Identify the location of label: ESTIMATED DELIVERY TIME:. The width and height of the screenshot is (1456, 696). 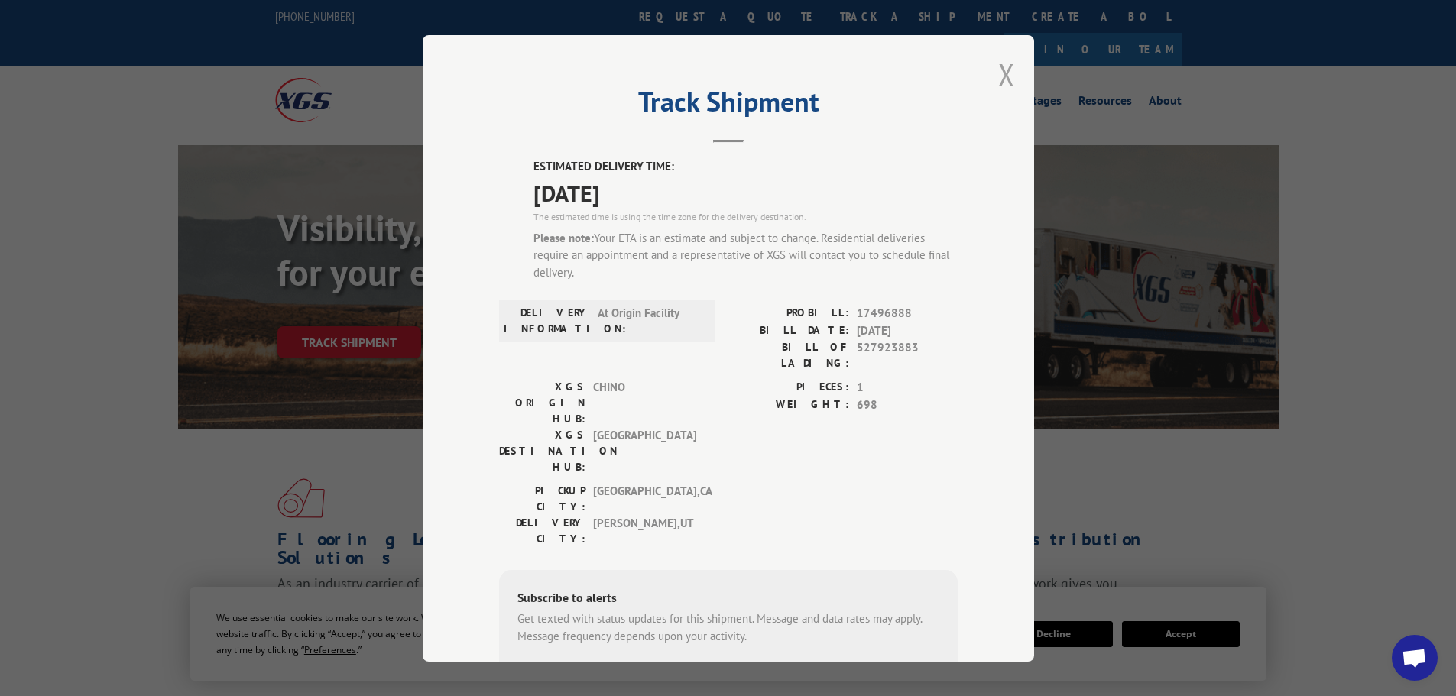
(745, 167).